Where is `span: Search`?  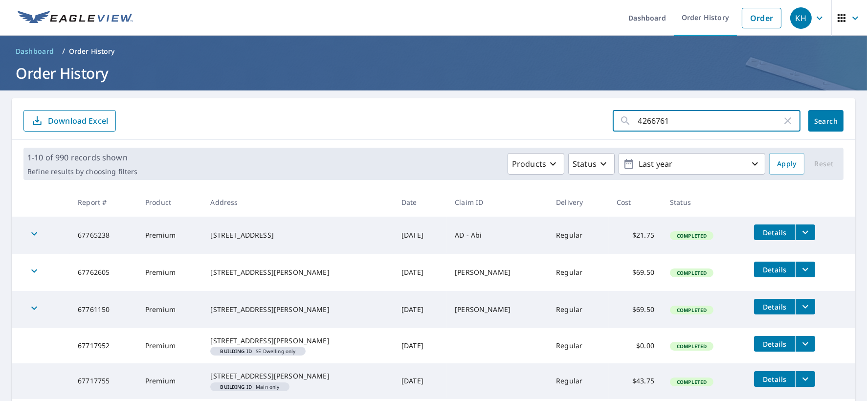 span: Search is located at coordinates (826, 121).